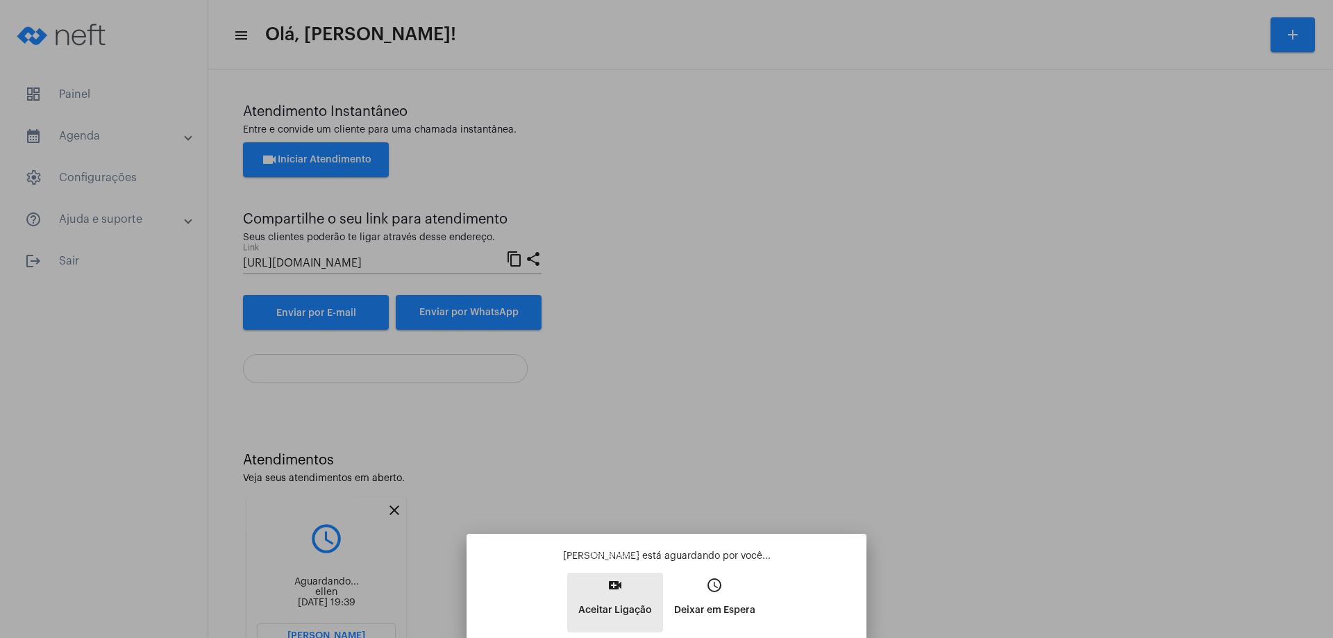 Image resolution: width=1333 pixels, height=638 pixels. I want to click on button: Aceitar Ligação, so click(615, 603).